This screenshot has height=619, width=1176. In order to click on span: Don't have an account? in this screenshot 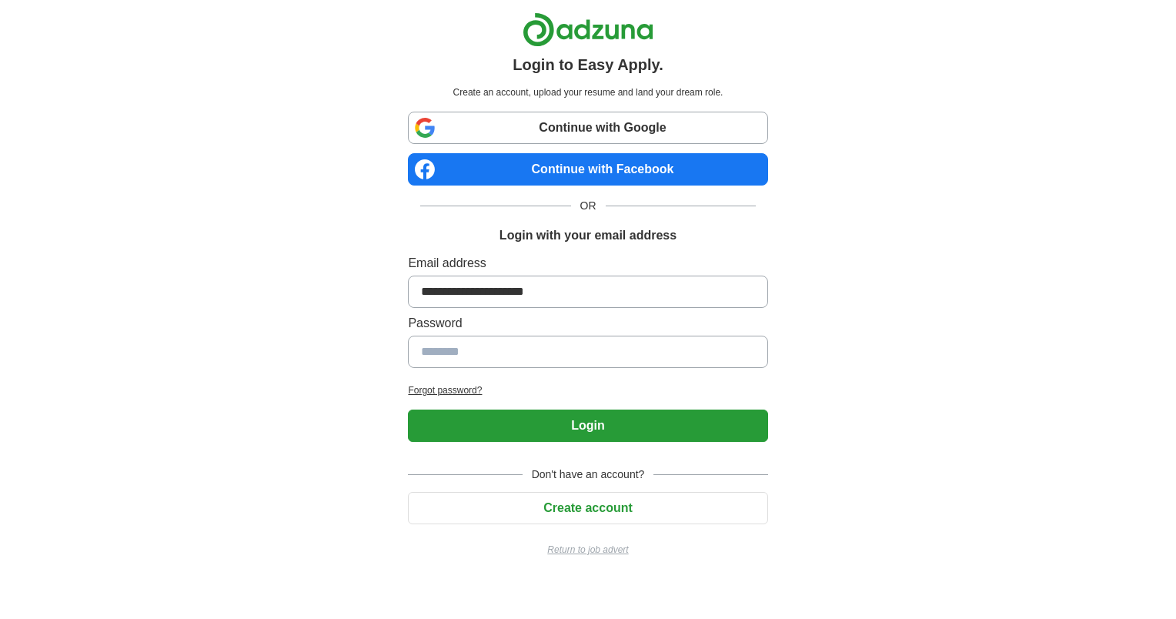, I will do `click(588, 474)`.